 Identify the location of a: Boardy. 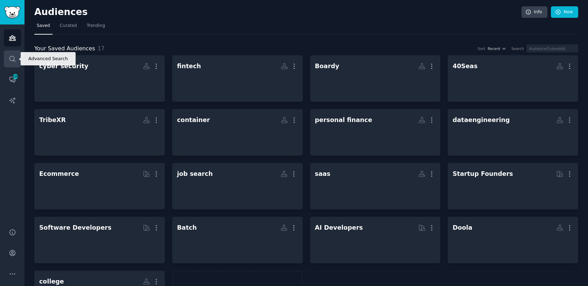
(375, 78).